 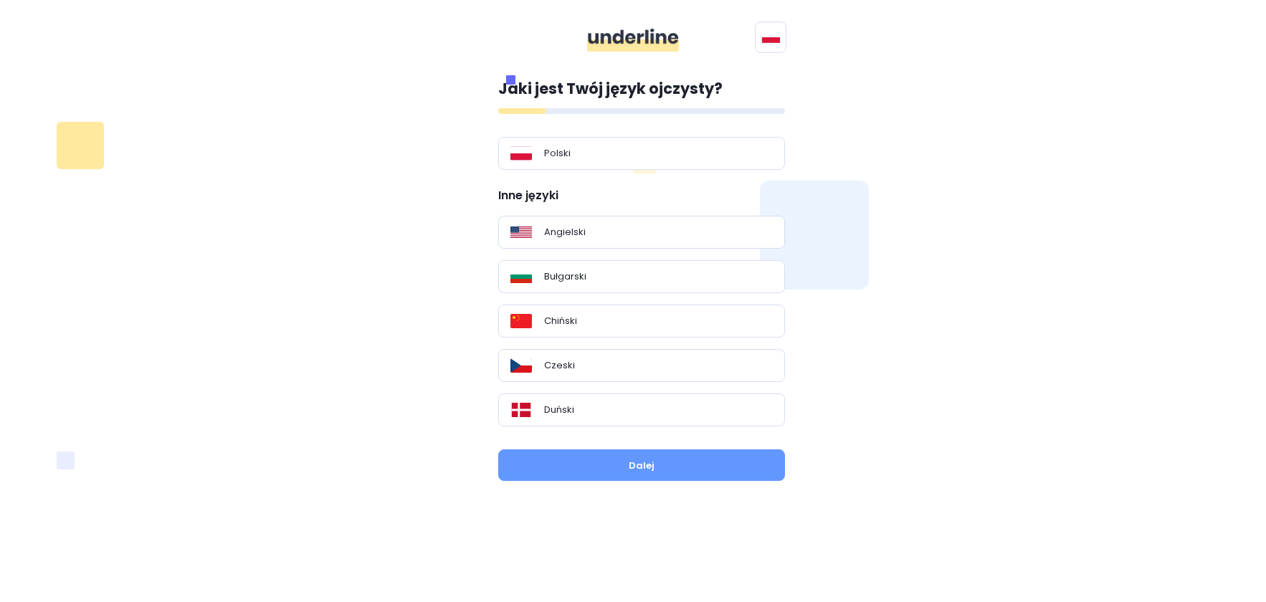 I want to click on img: Flag_of_the_People%27s_Republic_of_China.svg, so click(x=521, y=321).